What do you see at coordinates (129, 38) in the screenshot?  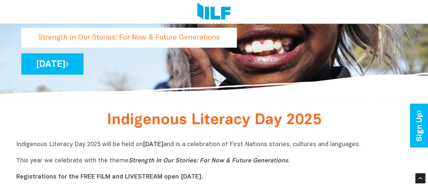 I see `p: Strength In Our Stories: For Now & Future Generations` at bounding box center [129, 38].